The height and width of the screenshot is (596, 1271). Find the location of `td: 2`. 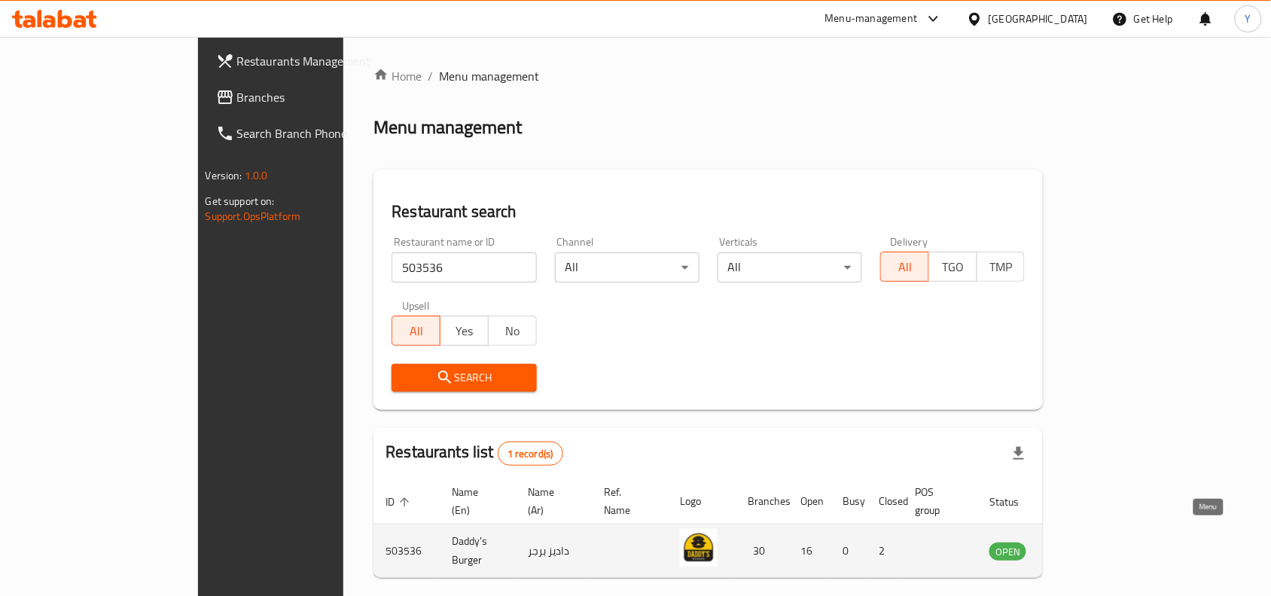

td: 2 is located at coordinates (885, 551).